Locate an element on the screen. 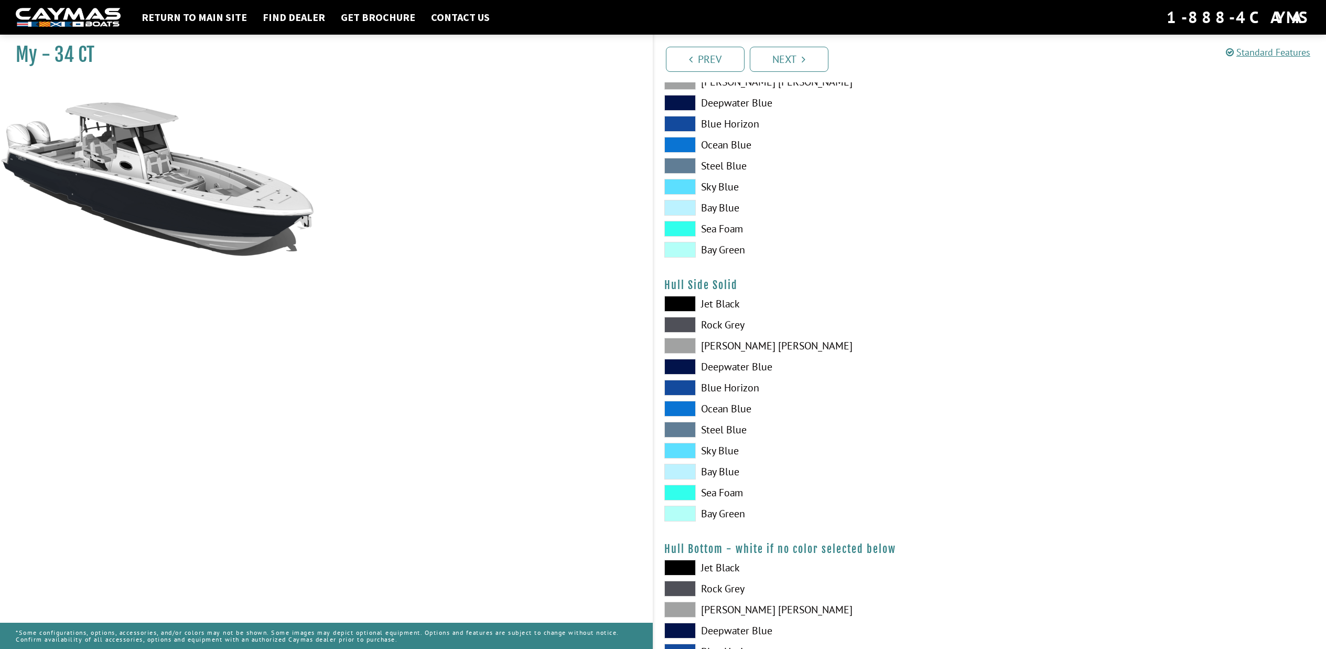  p: *Some configurations, options, accessories, and/or colors may not be shown. Some images may depic... is located at coordinates (326, 636).